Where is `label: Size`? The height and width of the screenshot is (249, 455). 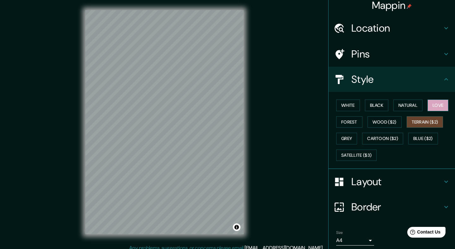 label: Size is located at coordinates (339, 232).